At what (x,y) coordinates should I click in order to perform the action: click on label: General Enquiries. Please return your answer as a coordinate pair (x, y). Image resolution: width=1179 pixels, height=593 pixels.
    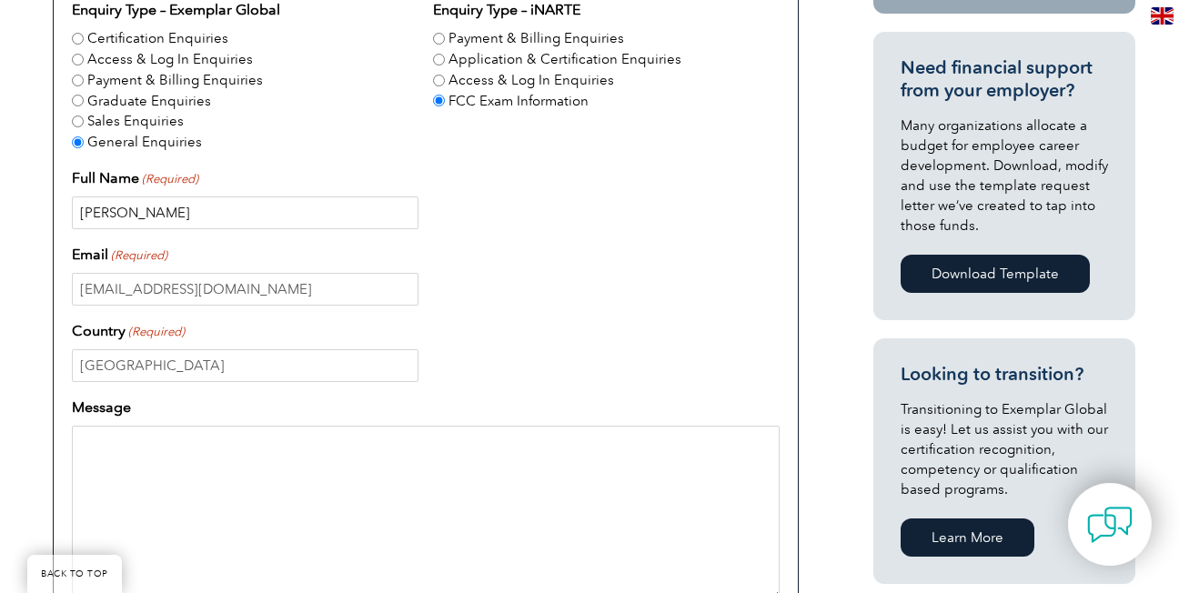
    Looking at the image, I should click on (145, 142).